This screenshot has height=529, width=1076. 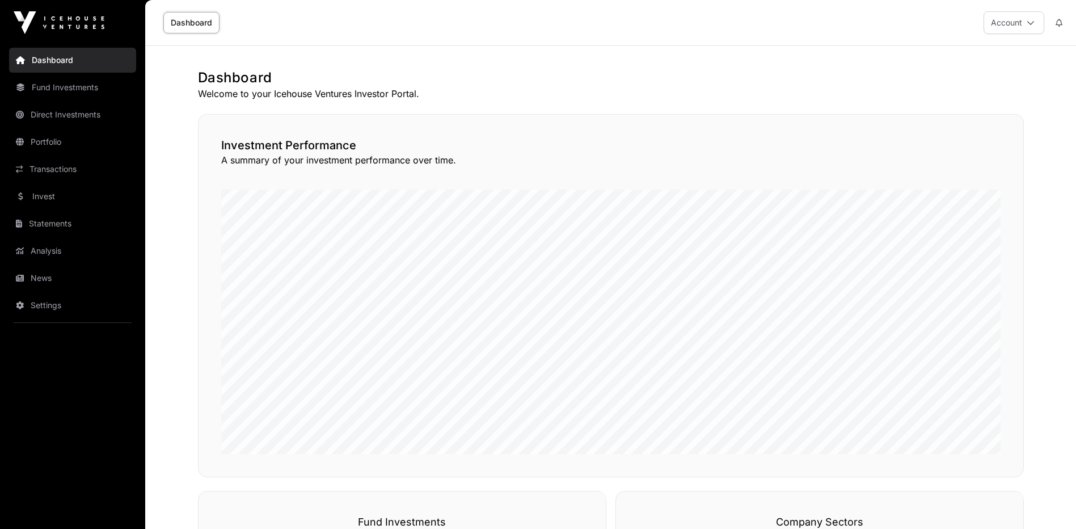 What do you see at coordinates (73, 169) in the screenshot?
I see `a: Transactions` at bounding box center [73, 169].